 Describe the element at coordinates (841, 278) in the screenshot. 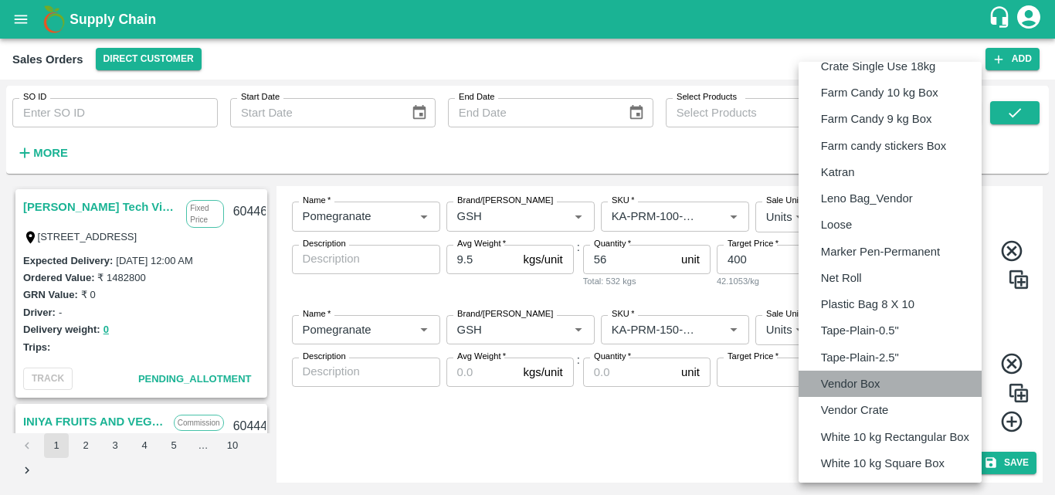

I see `p: Net Roll` at that location.